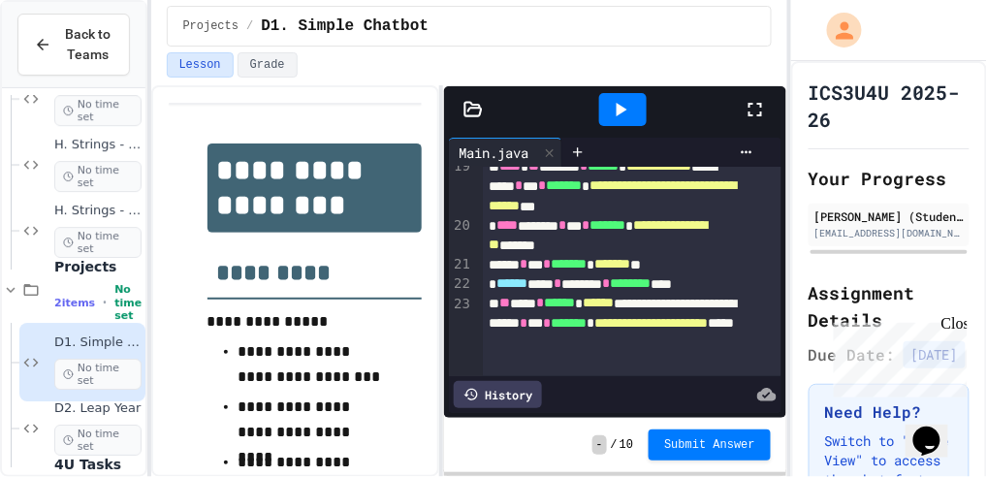  Describe the element at coordinates (98, 465) in the screenshot. I see `span: 4U Tasks` at that location.